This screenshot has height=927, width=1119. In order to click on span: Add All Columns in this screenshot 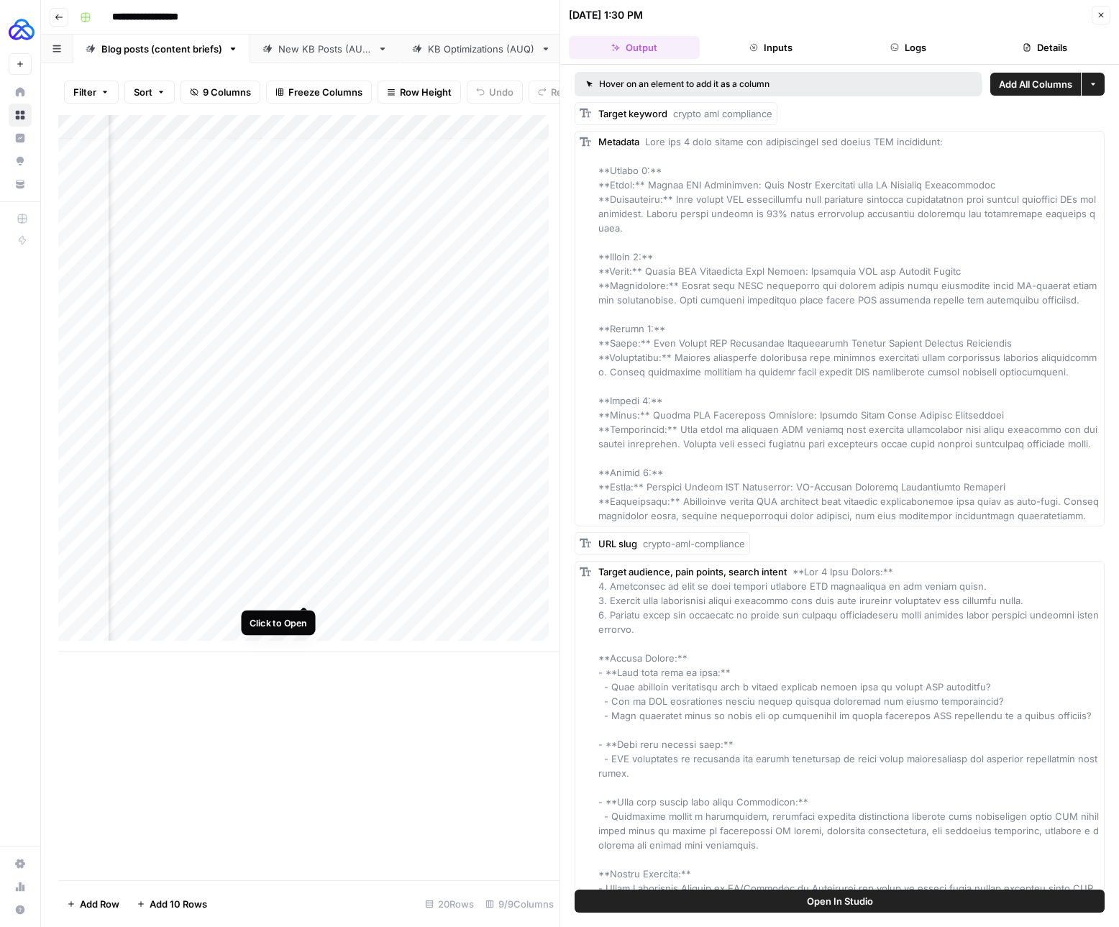, I will do `click(1036, 84)`.